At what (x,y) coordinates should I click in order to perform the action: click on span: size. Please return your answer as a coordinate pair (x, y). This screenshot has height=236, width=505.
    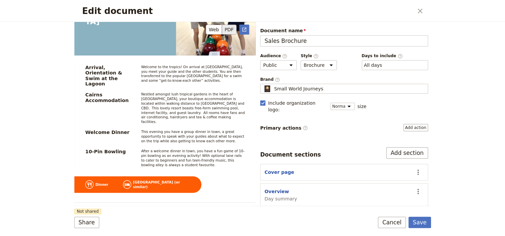
    Looking at the image, I should click on (362, 106).